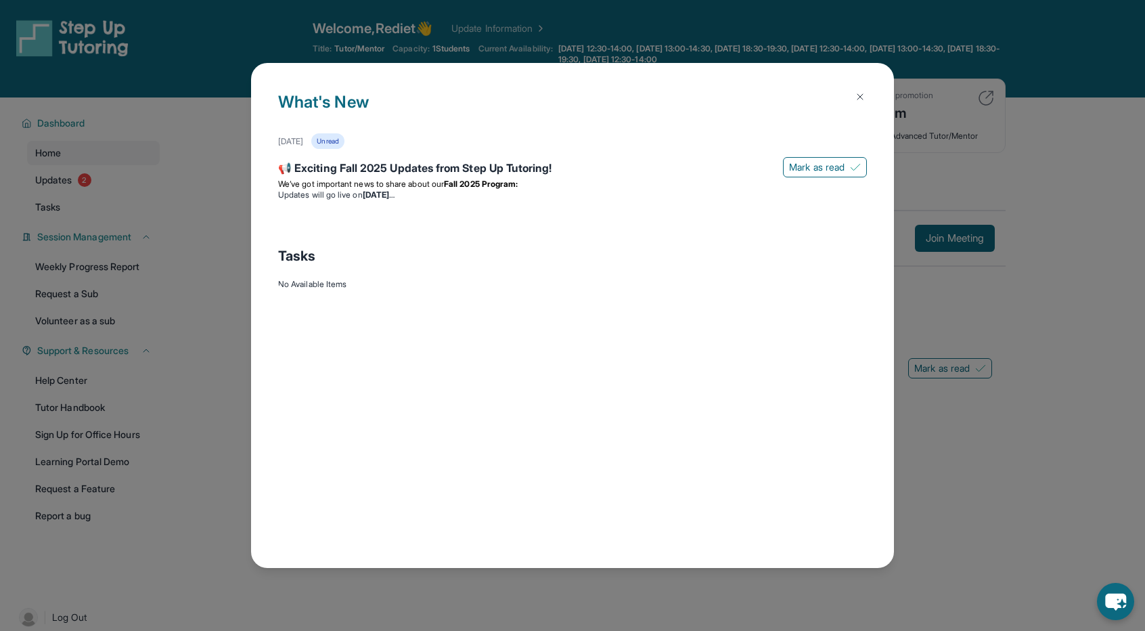  Describe the element at coordinates (573, 112) in the screenshot. I see `h1: What's New` at that location.